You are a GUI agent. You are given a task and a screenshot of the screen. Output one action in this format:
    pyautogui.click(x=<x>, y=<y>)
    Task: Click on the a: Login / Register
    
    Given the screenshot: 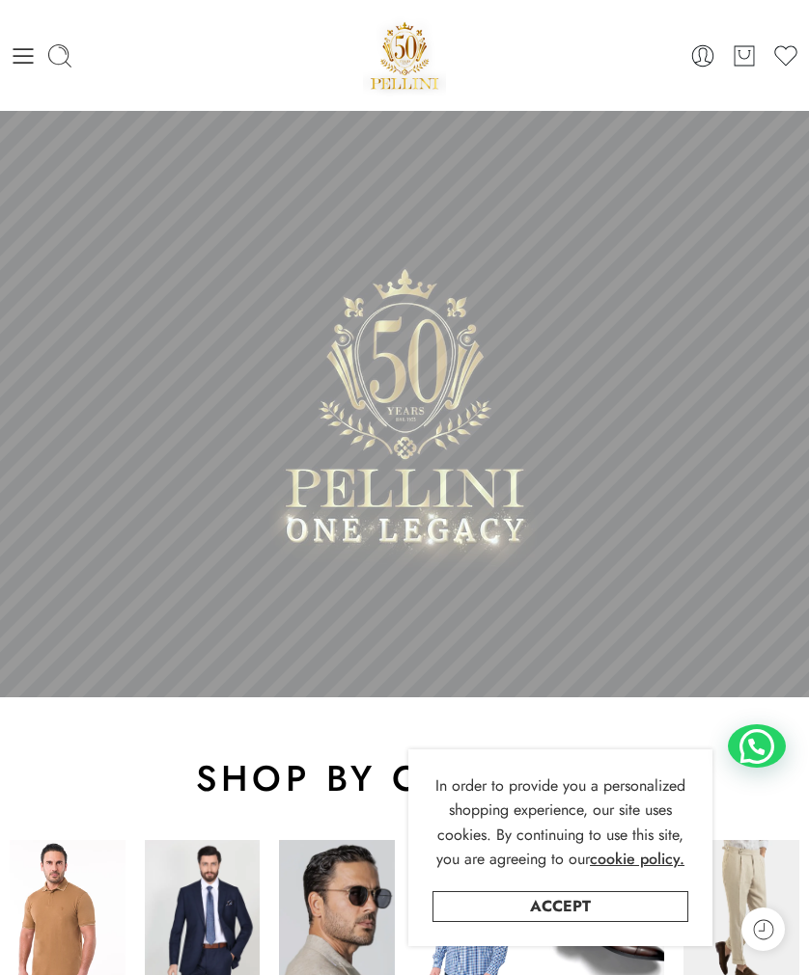 What is the action you would take?
    pyautogui.click(x=702, y=56)
    